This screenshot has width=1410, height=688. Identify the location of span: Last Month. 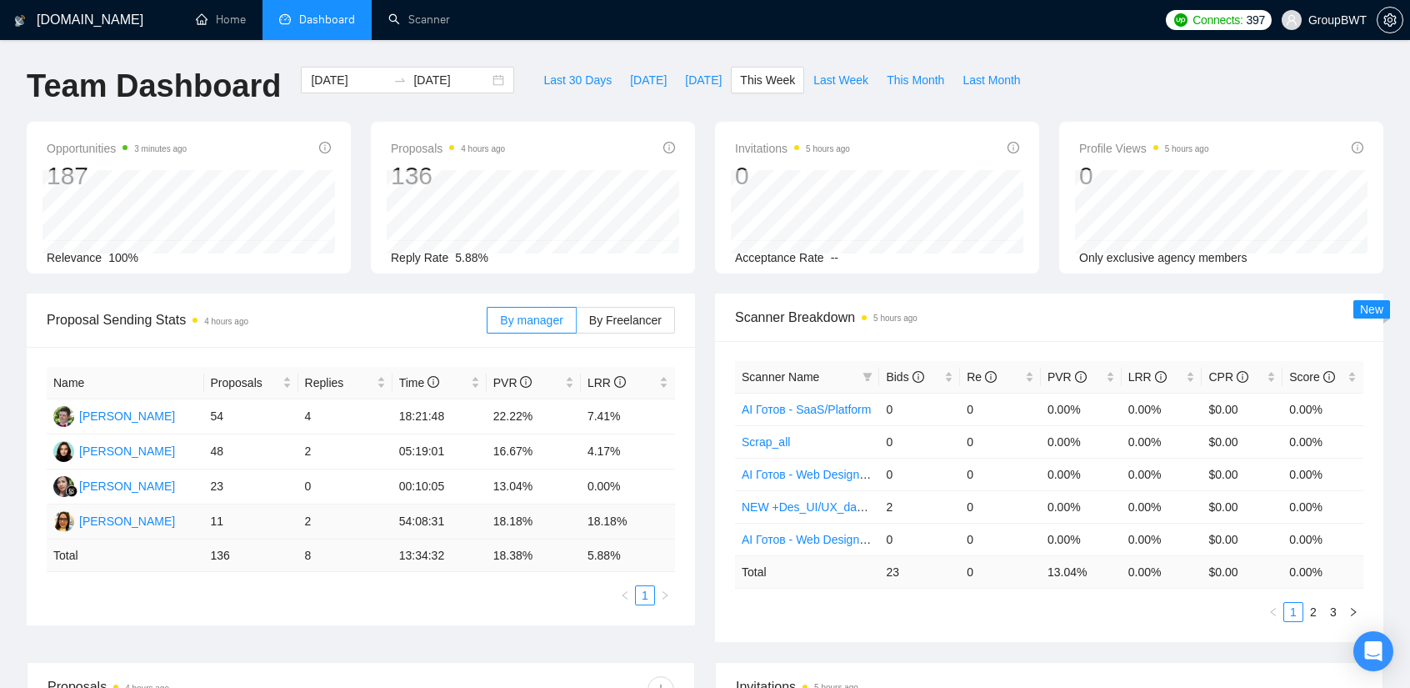
(991, 80).